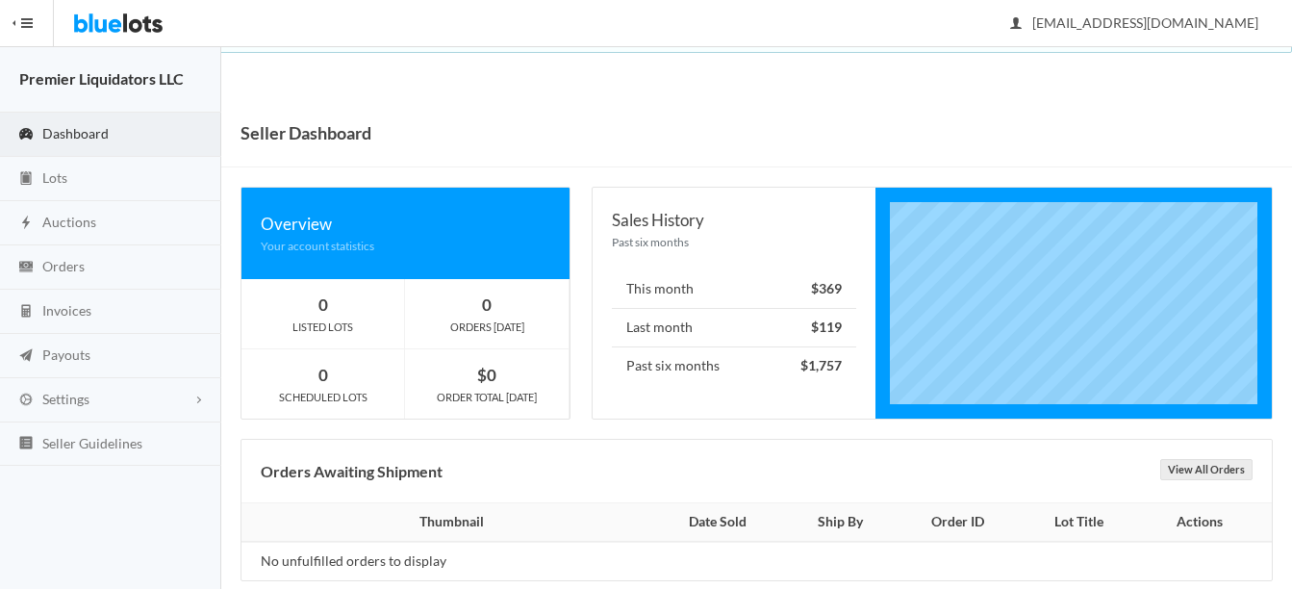 The image size is (1292, 589). Describe the element at coordinates (26, 400) in the screenshot. I see `ion-icon: cog` at that location.